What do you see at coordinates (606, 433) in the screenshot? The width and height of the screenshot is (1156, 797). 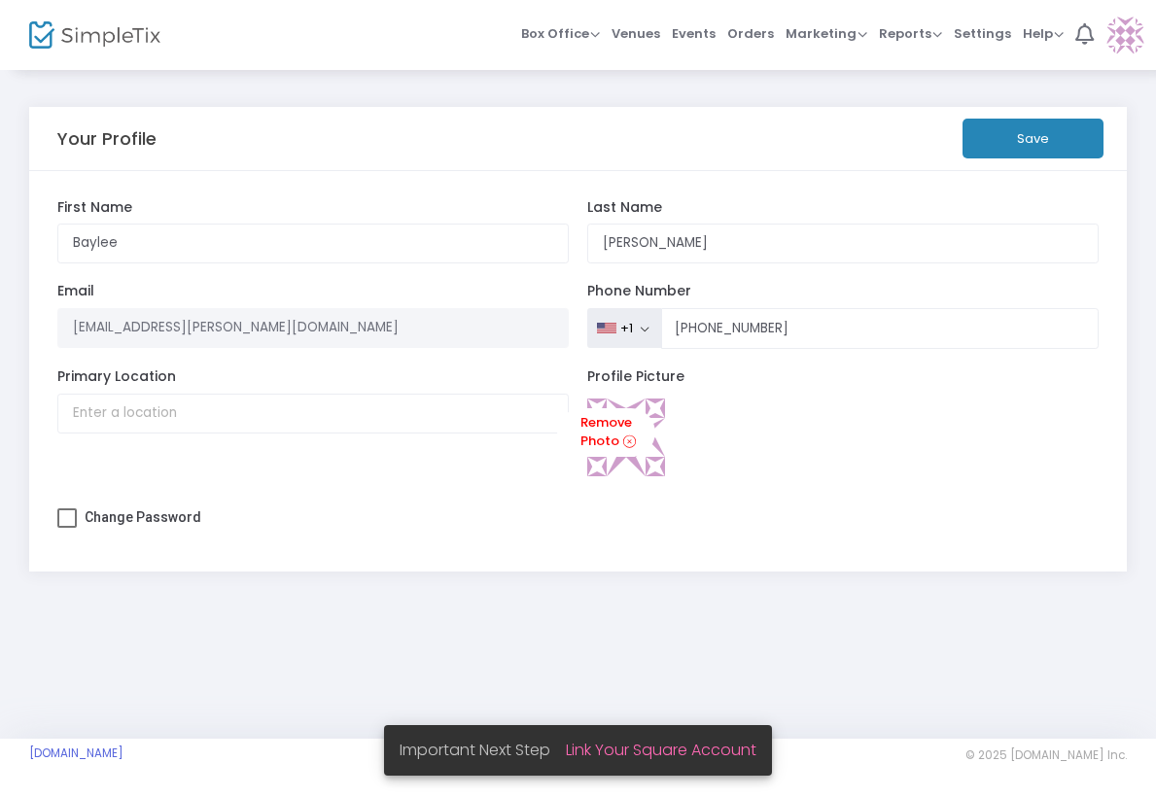 I see `a: Remove Photo` at bounding box center [606, 433].